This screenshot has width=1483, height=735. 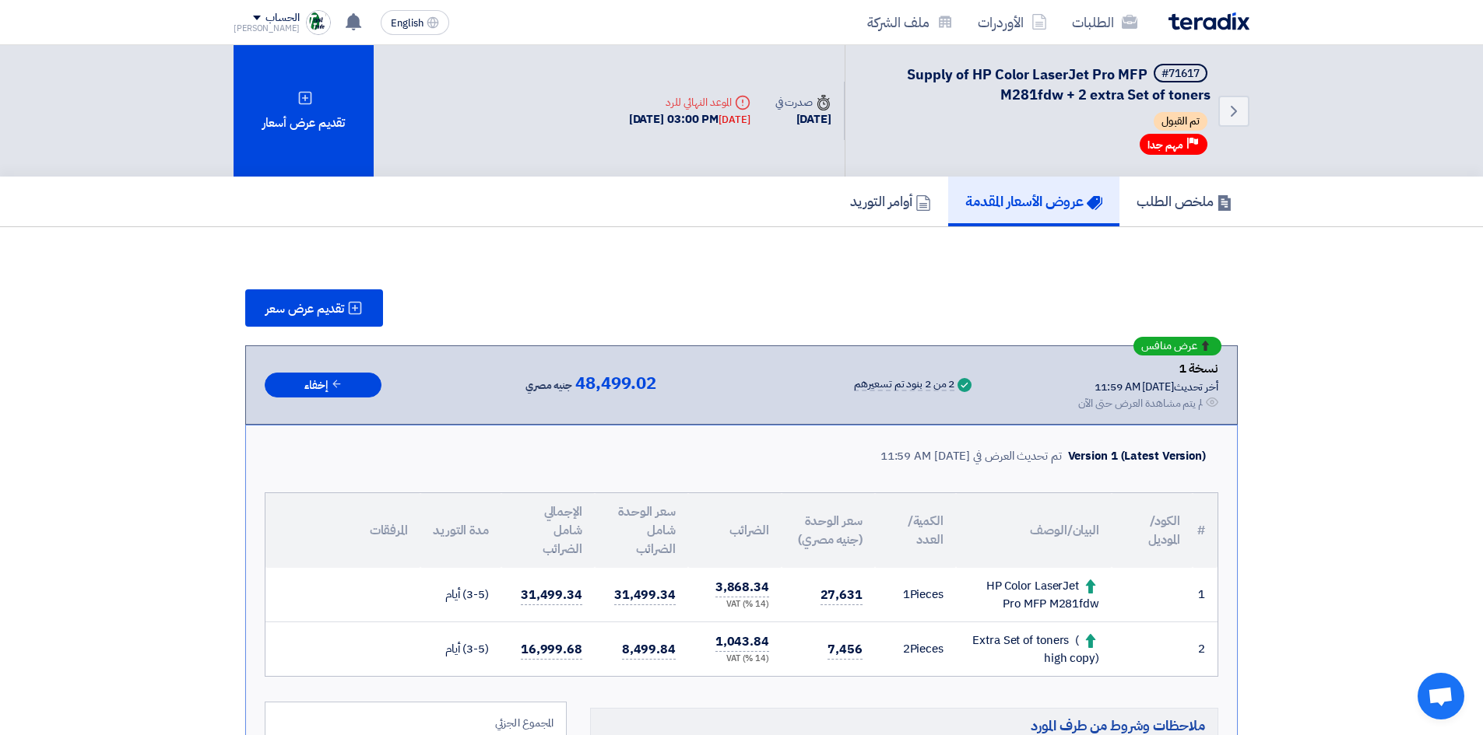 What do you see at coordinates (461, 531) in the screenshot?
I see `th: مدة التوريد` at bounding box center [461, 531].